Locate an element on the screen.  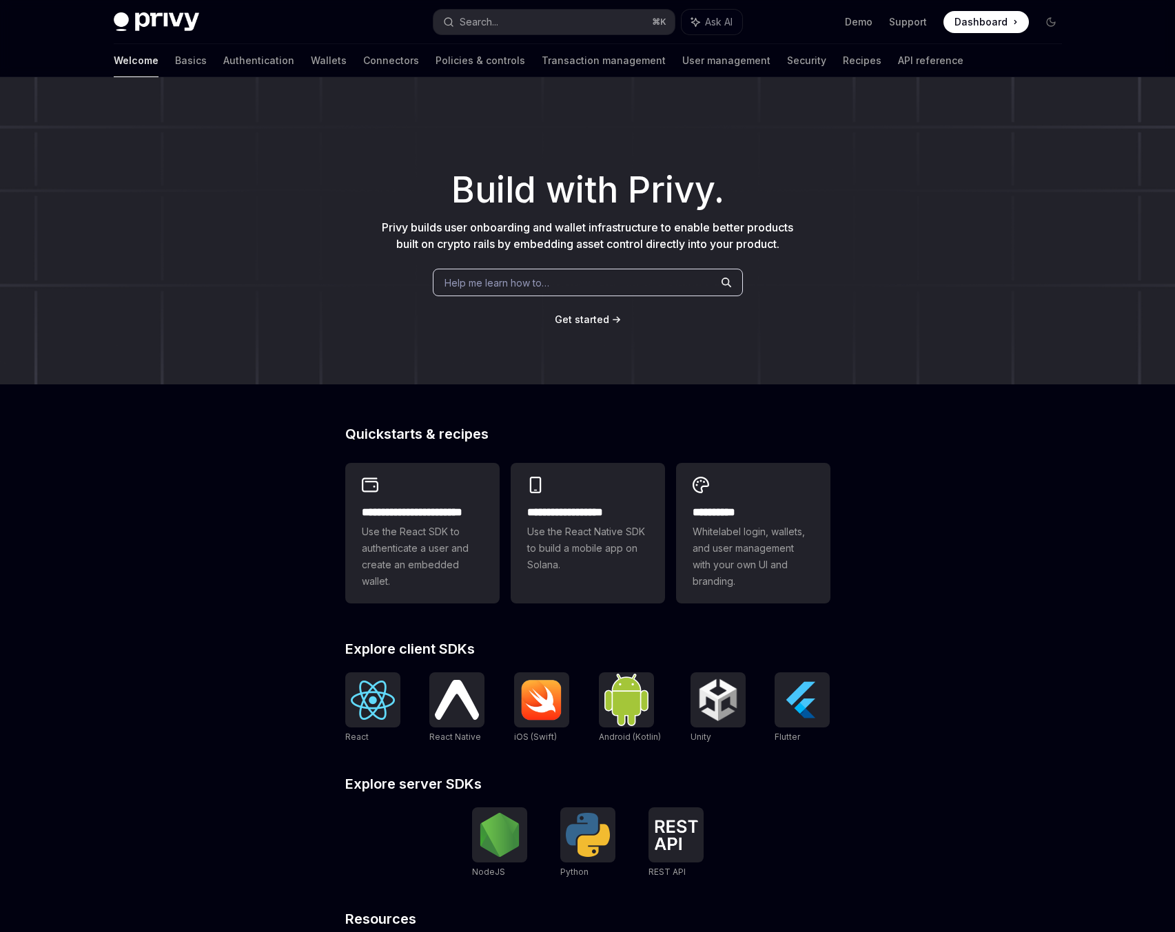
img: iOS (Swift) is located at coordinates (542, 700).